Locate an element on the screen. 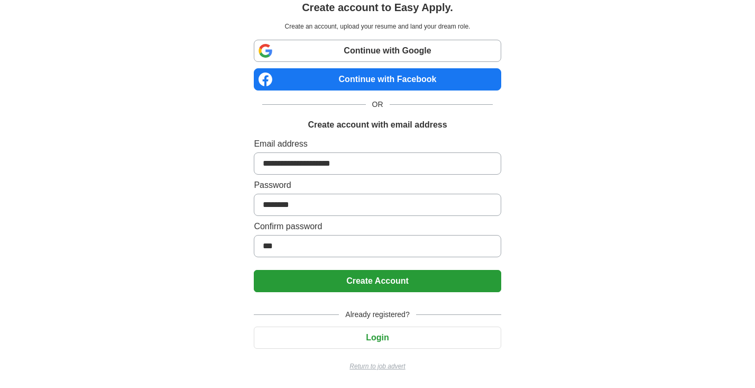 This screenshot has width=755, height=388. a: Continue with Google is located at coordinates (377, 51).